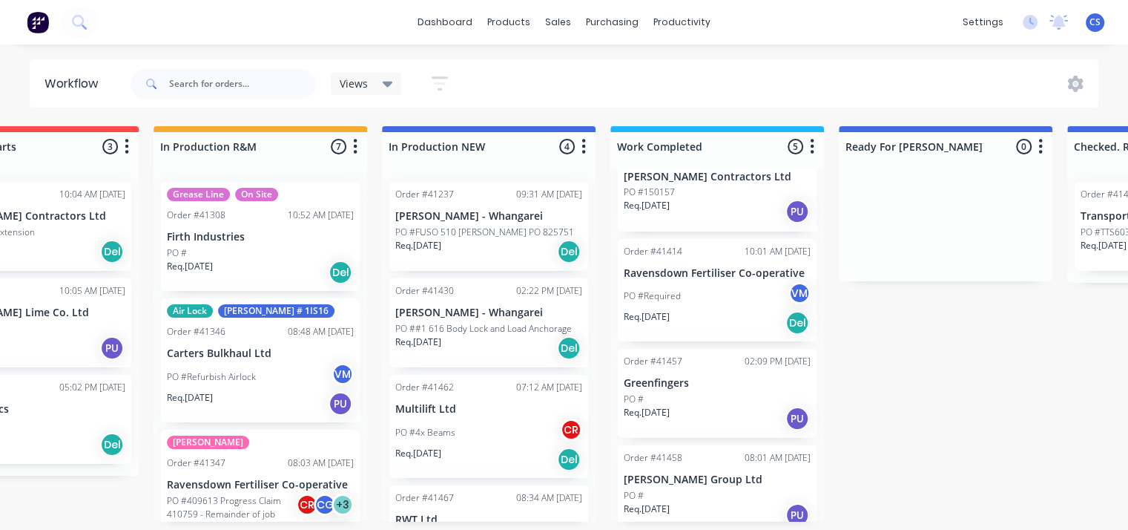 This screenshot has height=530, width=1128. Describe the element at coordinates (196, 463) in the screenshot. I see `div: Order #41347` at that location.